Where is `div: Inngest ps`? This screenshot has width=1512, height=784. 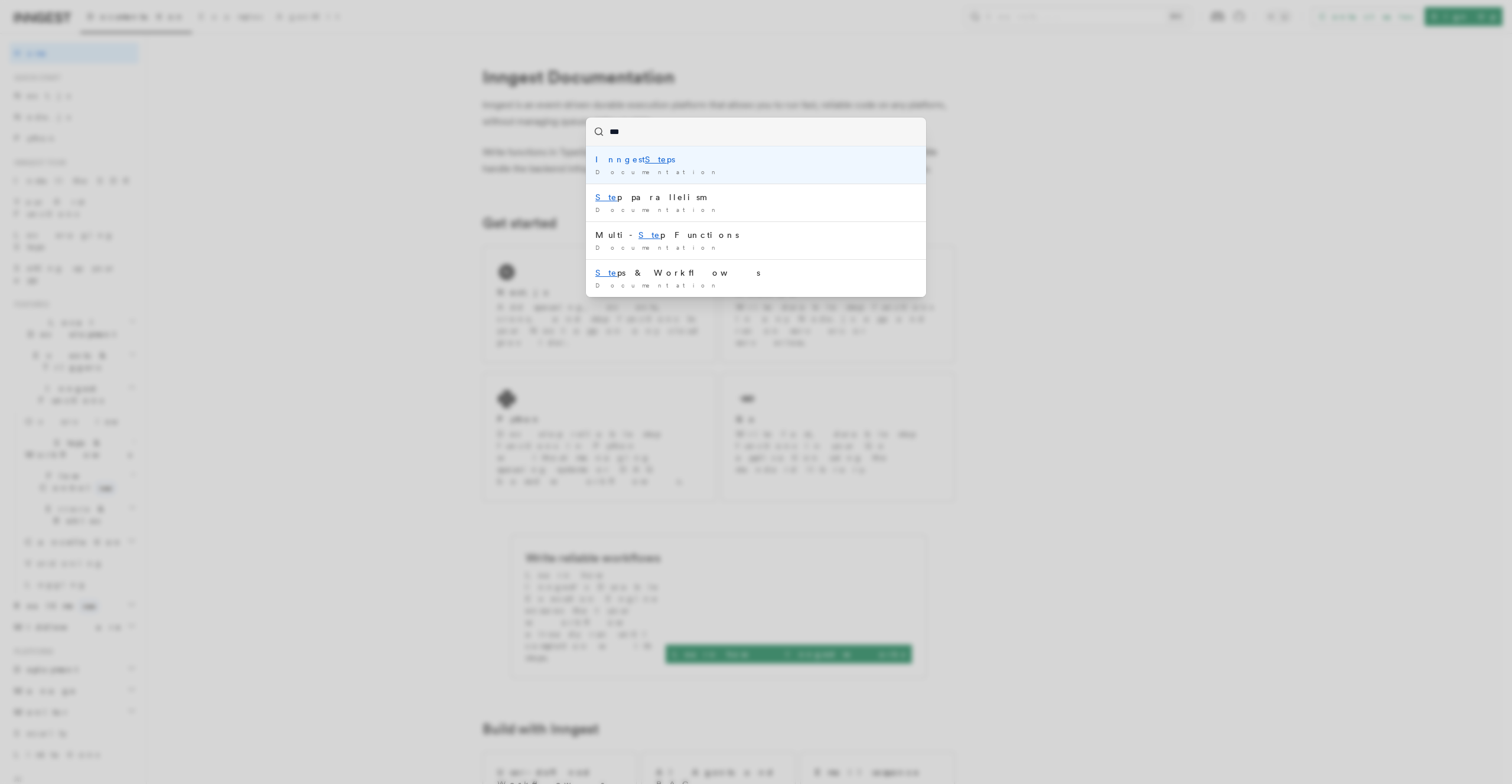
div: Inngest ps is located at coordinates (756, 159).